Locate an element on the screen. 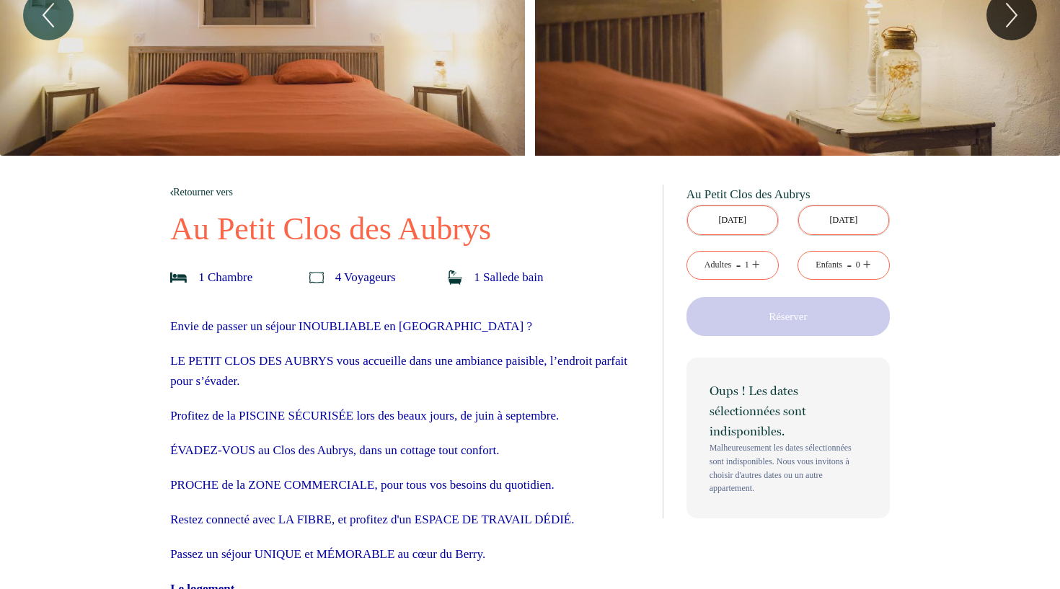 This screenshot has width=1060, height=589. p: Réserver is located at coordinates (788, 316).